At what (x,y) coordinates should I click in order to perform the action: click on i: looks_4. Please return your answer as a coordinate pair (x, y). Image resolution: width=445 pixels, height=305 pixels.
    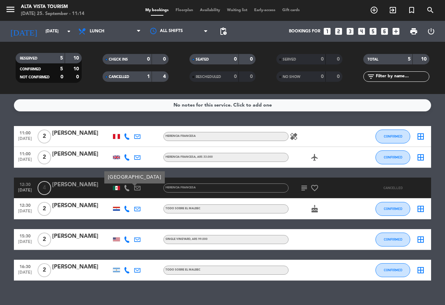
    Looking at the image, I should click on (362, 31).